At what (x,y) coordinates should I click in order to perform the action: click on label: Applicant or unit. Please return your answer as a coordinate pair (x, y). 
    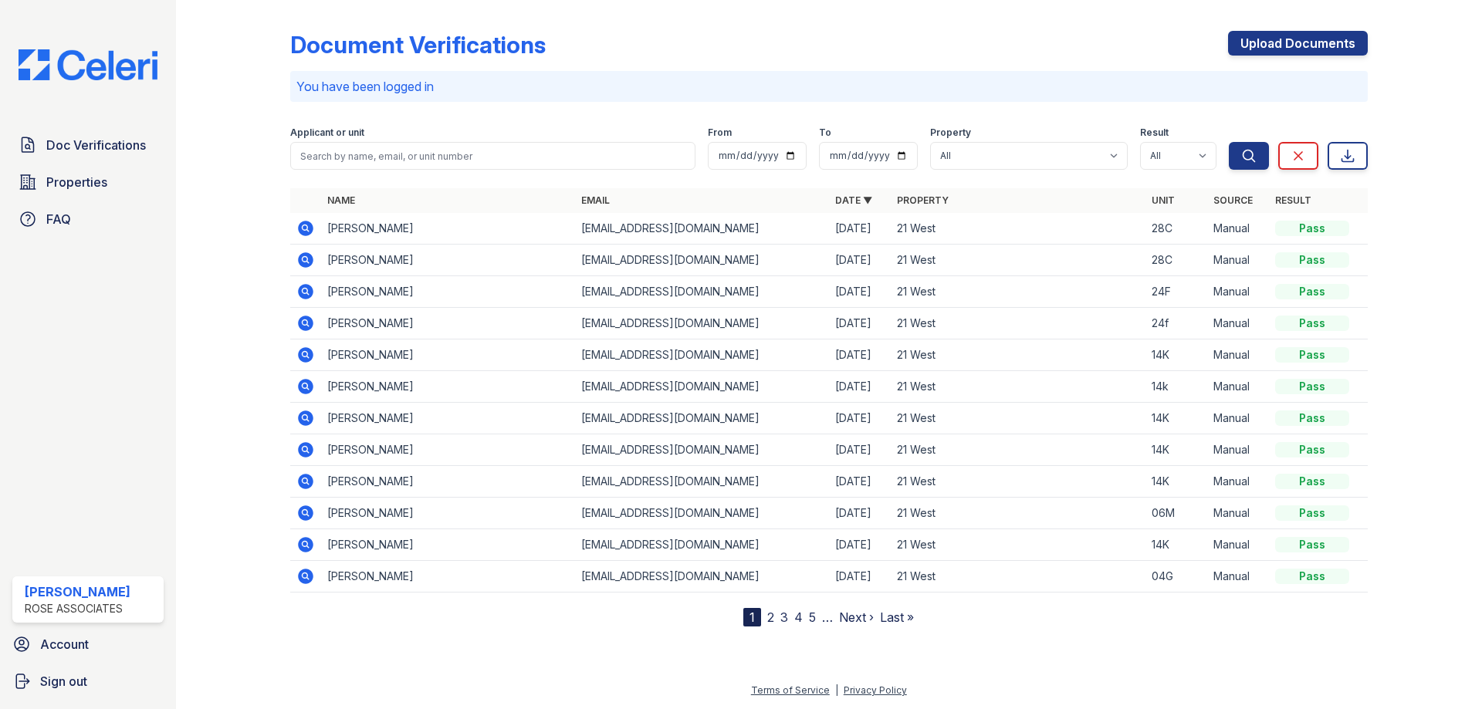
    Looking at the image, I should click on (327, 133).